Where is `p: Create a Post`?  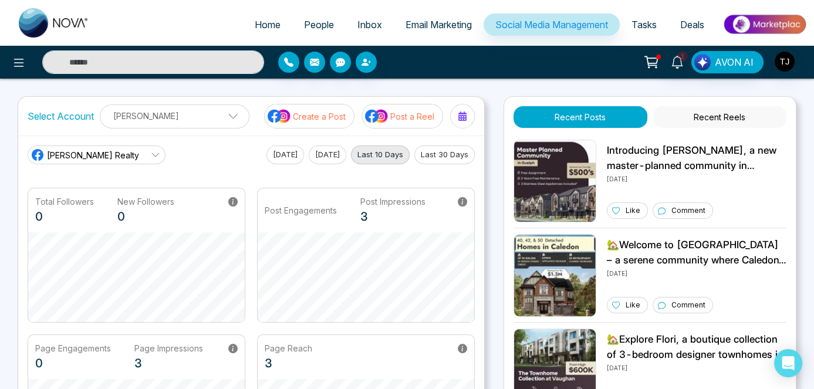 p: Create a Post is located at coordinates (319, 116).